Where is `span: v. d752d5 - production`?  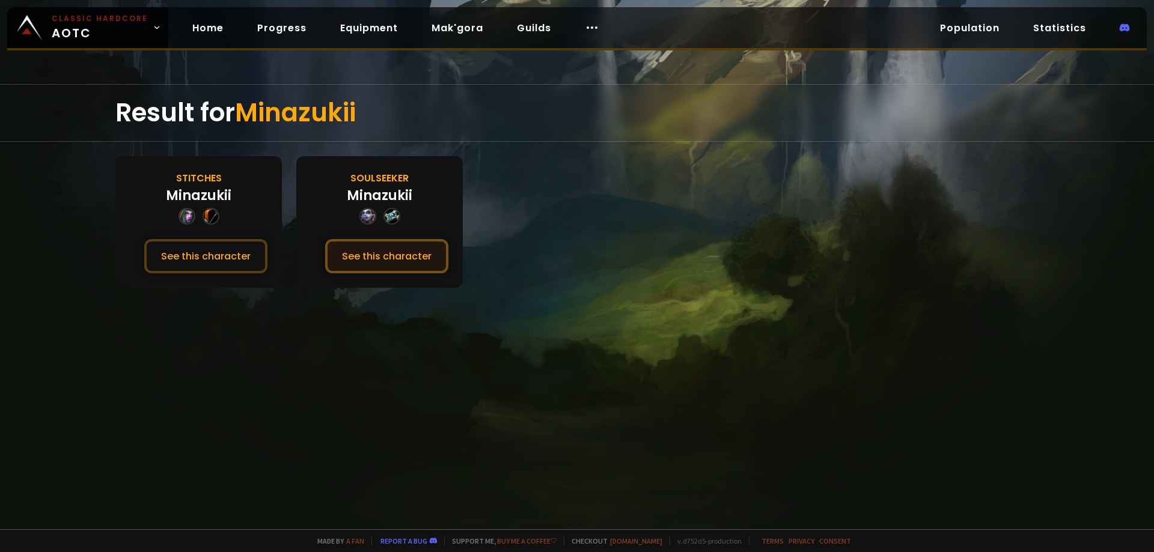 span: v. d752d5 - production is located at coordinates (705, 541).